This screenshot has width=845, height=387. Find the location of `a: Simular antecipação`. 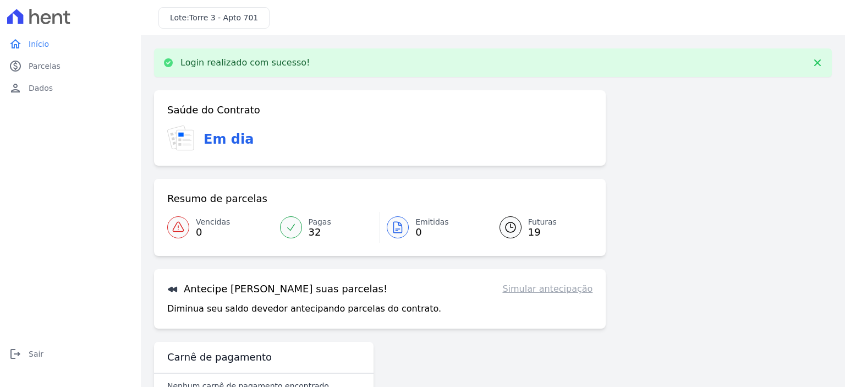

a: Simular antecipação is located at coordinates (548, 289).